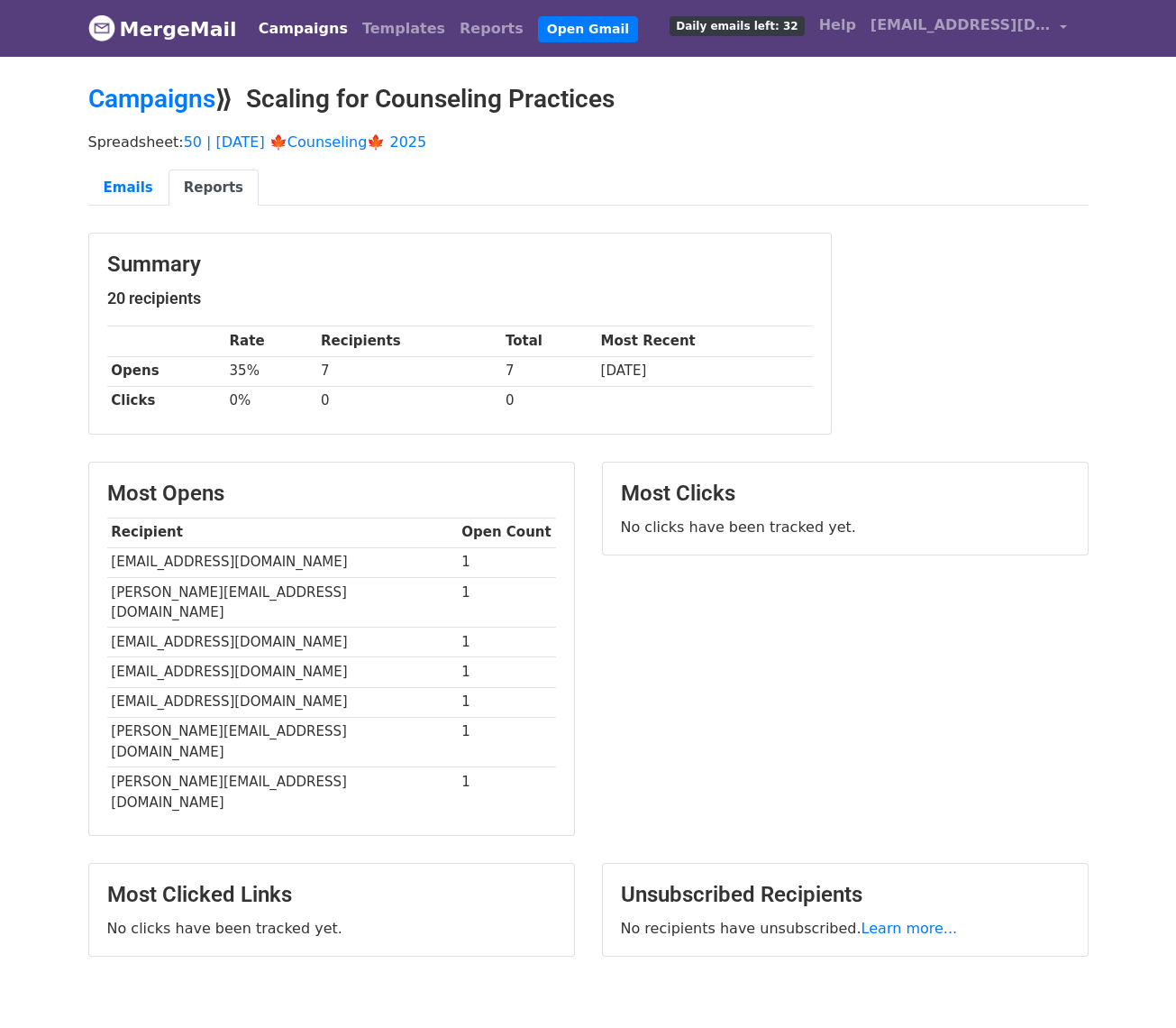 The width and height of the screenshot is (1176, 1028). What do you see at coordinates (271, 400) in the screenshot?
I see `td: 0%` at bounding box center [271, 400].